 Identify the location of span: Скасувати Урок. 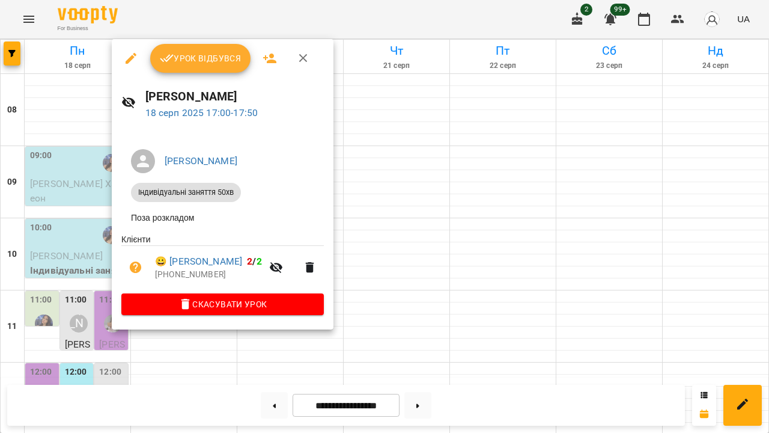
(222, 304).